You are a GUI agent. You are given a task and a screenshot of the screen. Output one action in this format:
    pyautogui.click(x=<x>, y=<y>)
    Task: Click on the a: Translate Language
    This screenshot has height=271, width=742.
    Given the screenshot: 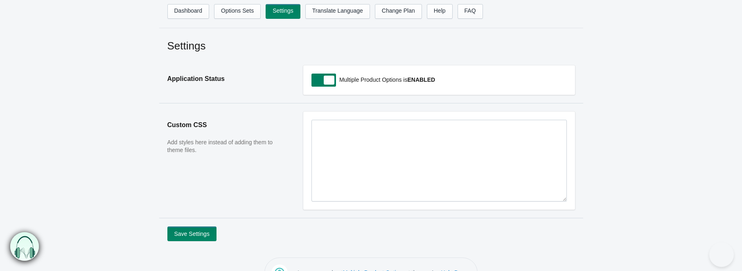 What is the action you would take?
    pyautogui.click(x=337, y=11)
    